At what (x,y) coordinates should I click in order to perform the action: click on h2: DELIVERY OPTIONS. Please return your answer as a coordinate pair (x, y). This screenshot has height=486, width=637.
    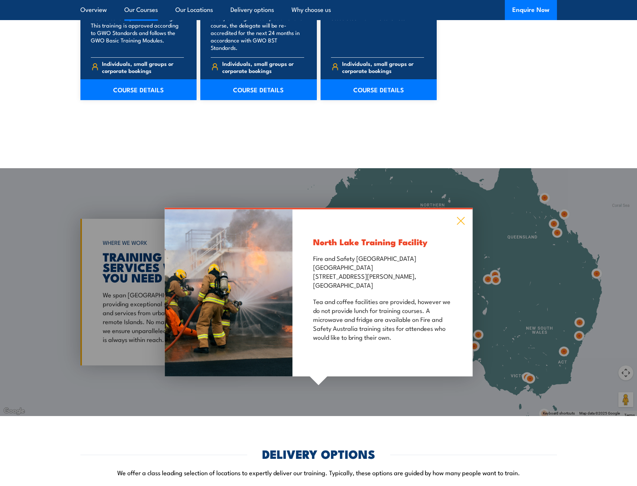
    Looking at the image, I should click on (319, 454).